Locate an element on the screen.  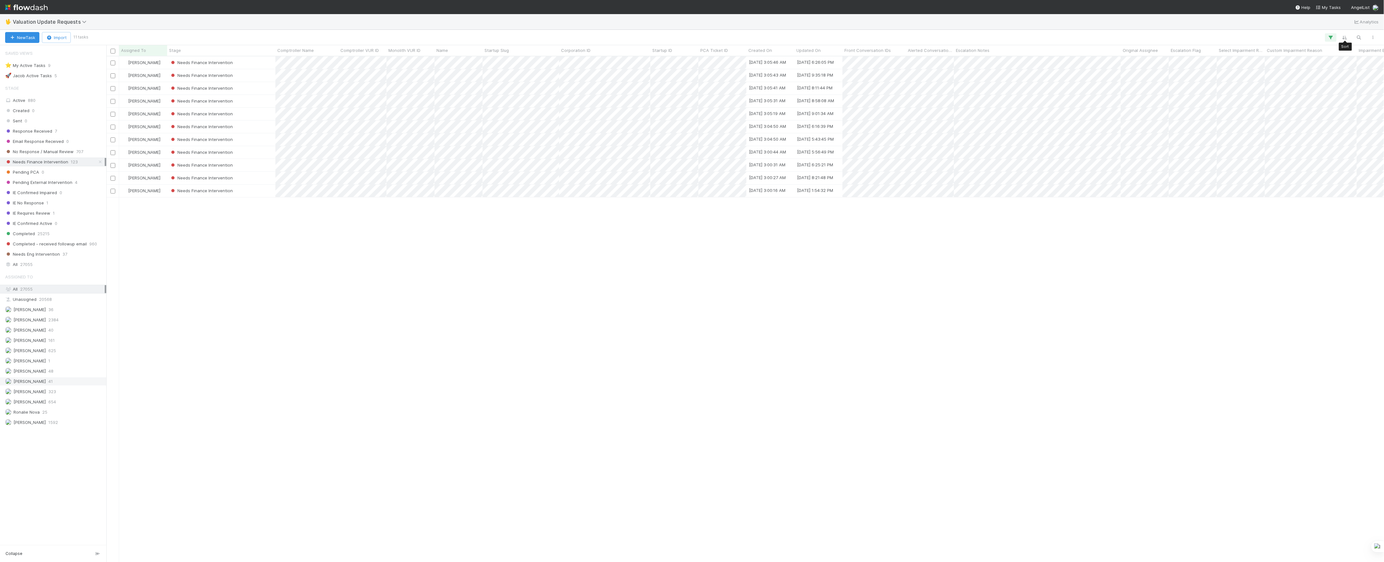
span: IE Confirmed Impaired is located at coordinates (31, 192).